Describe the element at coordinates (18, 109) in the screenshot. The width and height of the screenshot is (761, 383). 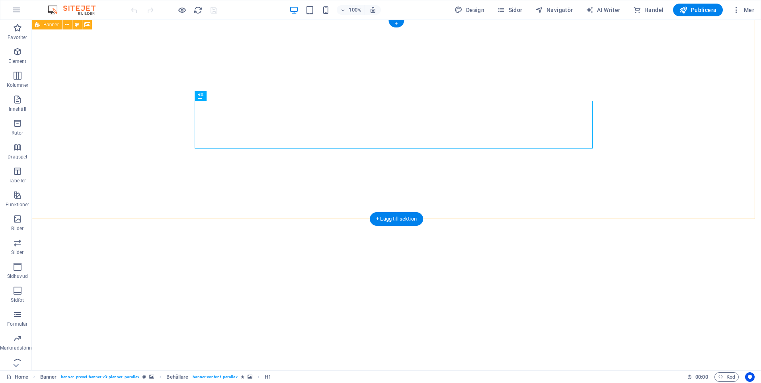
I see `p: Innehåll` at that location.